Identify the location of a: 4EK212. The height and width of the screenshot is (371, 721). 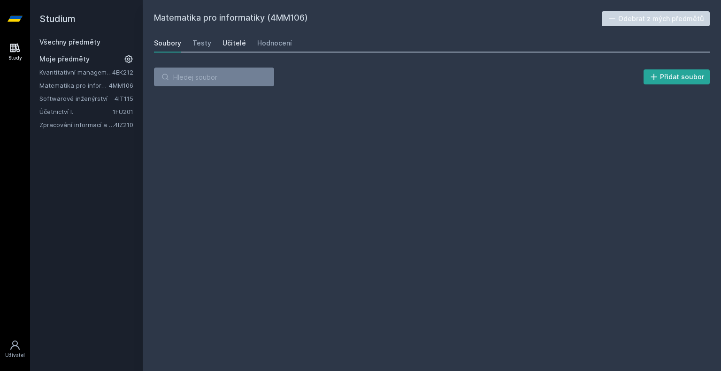
(123, 72).